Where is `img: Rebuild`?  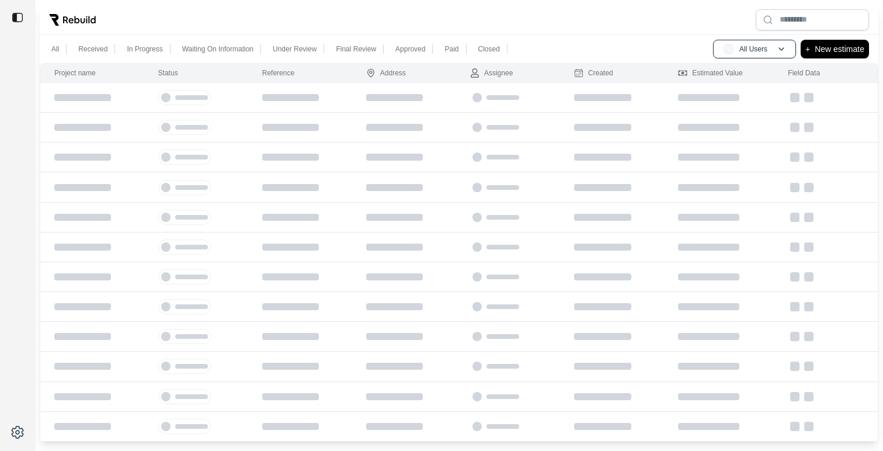 img: Rebuild is located at coordinates (72, 20).